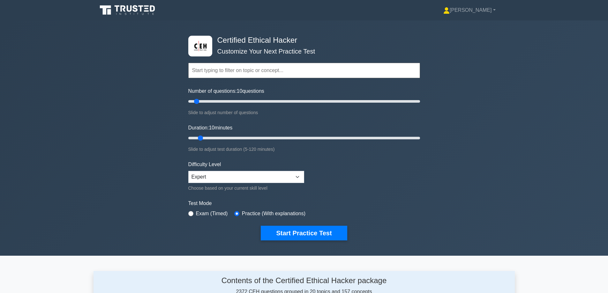  What do you see at coordinates (246, 188) in the screenshot?
I see `div: Choose based on your current skill level` at bounding box center [246, 188].